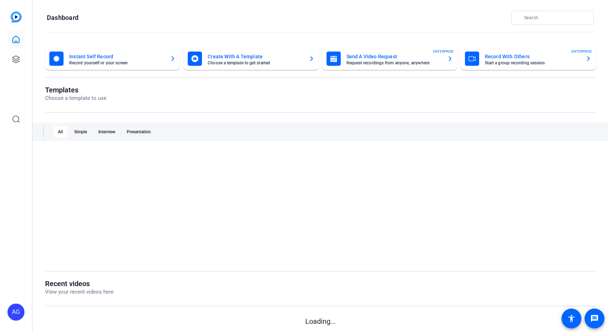 Image resolution: width=608 pixels, height=332 pixels. Describe the element at coordinates (117, 63) in the screenshot. I see `mat-card-subtitle: Record yourself or your screen` at that location.